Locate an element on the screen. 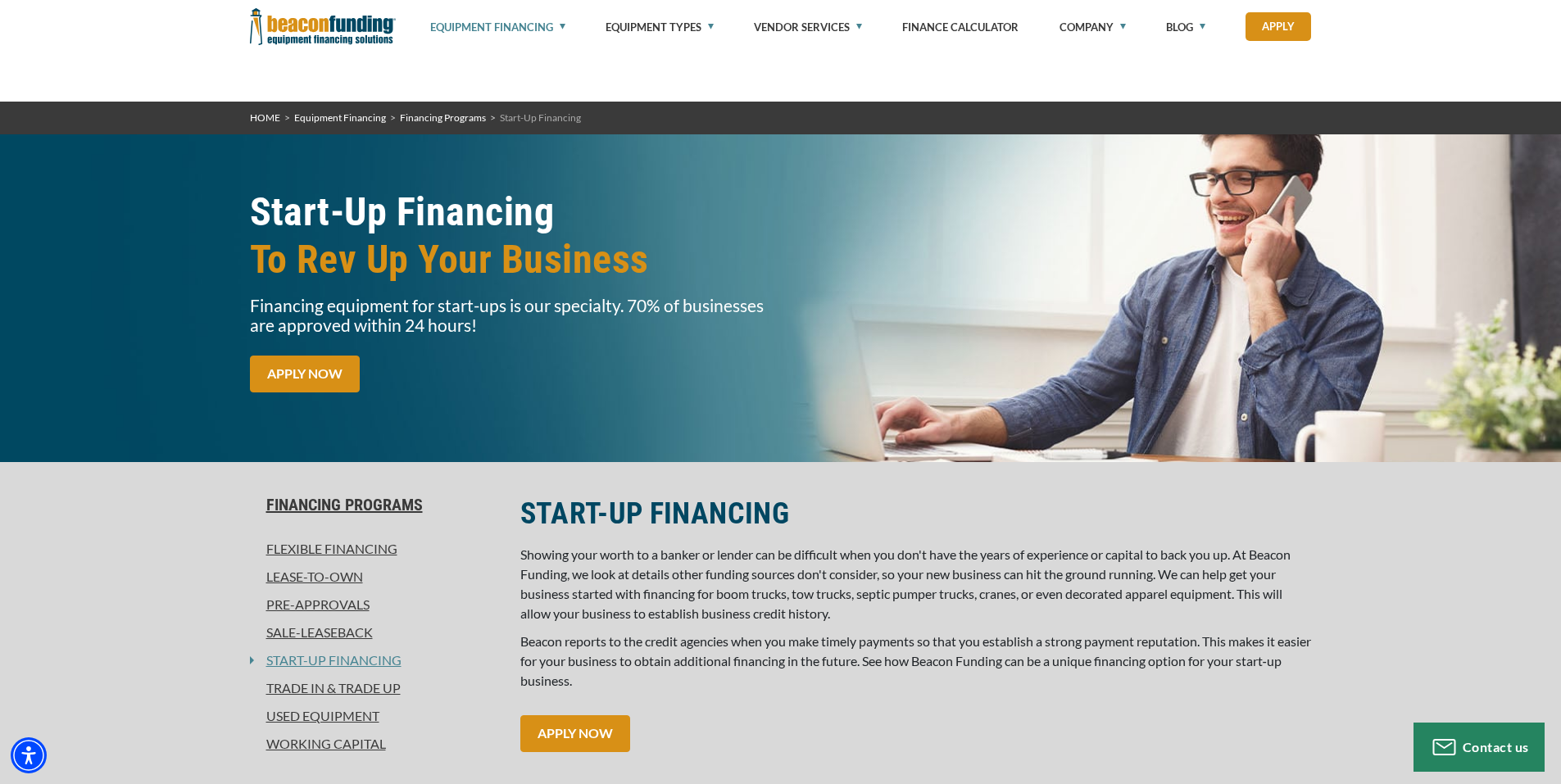 The width and height of the screenshot is (1561, 784). p: Financing equipment for start-ups is our specialty. 70% of businesses are approved within 24 hours! is located at coordinates (510, 315).